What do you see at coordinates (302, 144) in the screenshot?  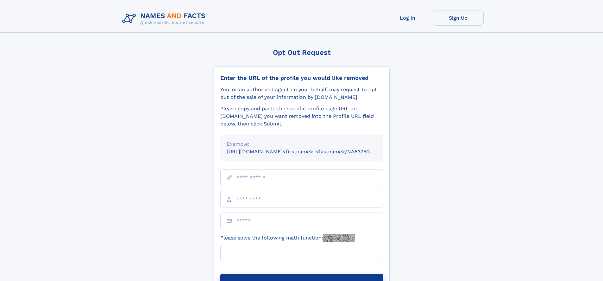 I see `div: Example:` at bounding box center [302, 144].